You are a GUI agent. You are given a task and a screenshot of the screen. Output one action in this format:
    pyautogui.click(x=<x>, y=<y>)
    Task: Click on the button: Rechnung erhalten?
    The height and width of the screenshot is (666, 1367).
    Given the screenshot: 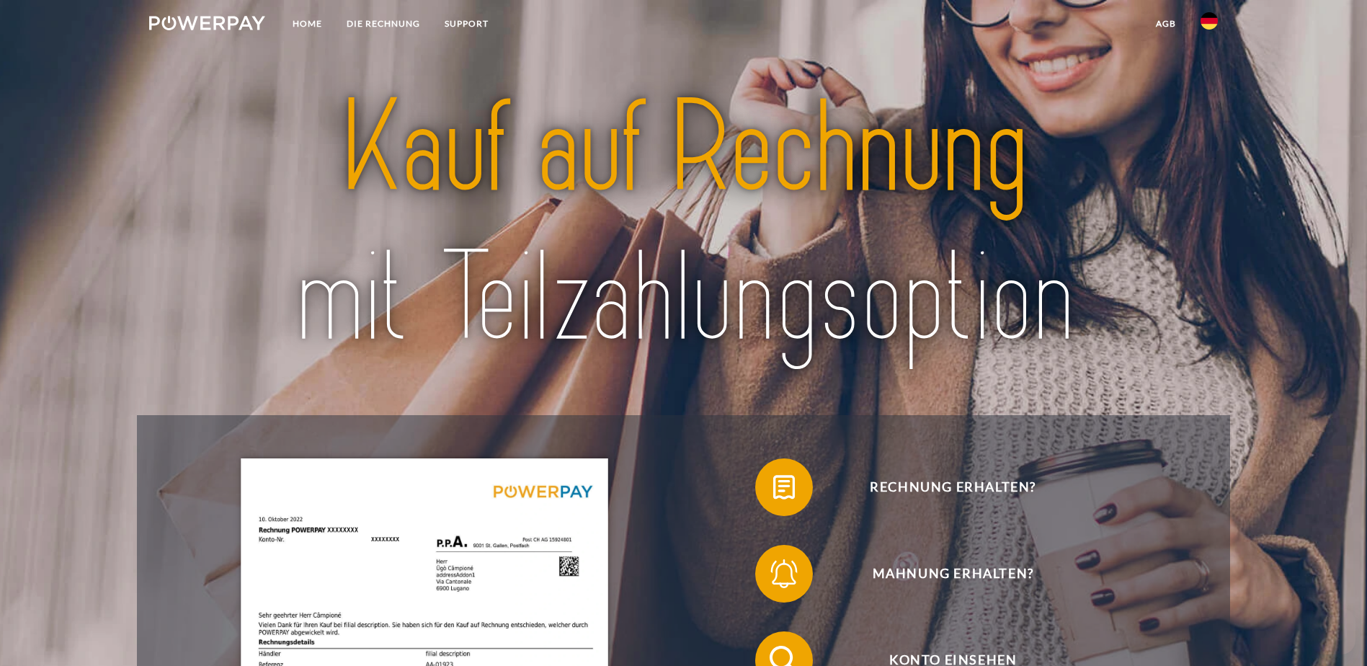 What is the action you would take?
    pyautogui.click(x=943, y=487)
    